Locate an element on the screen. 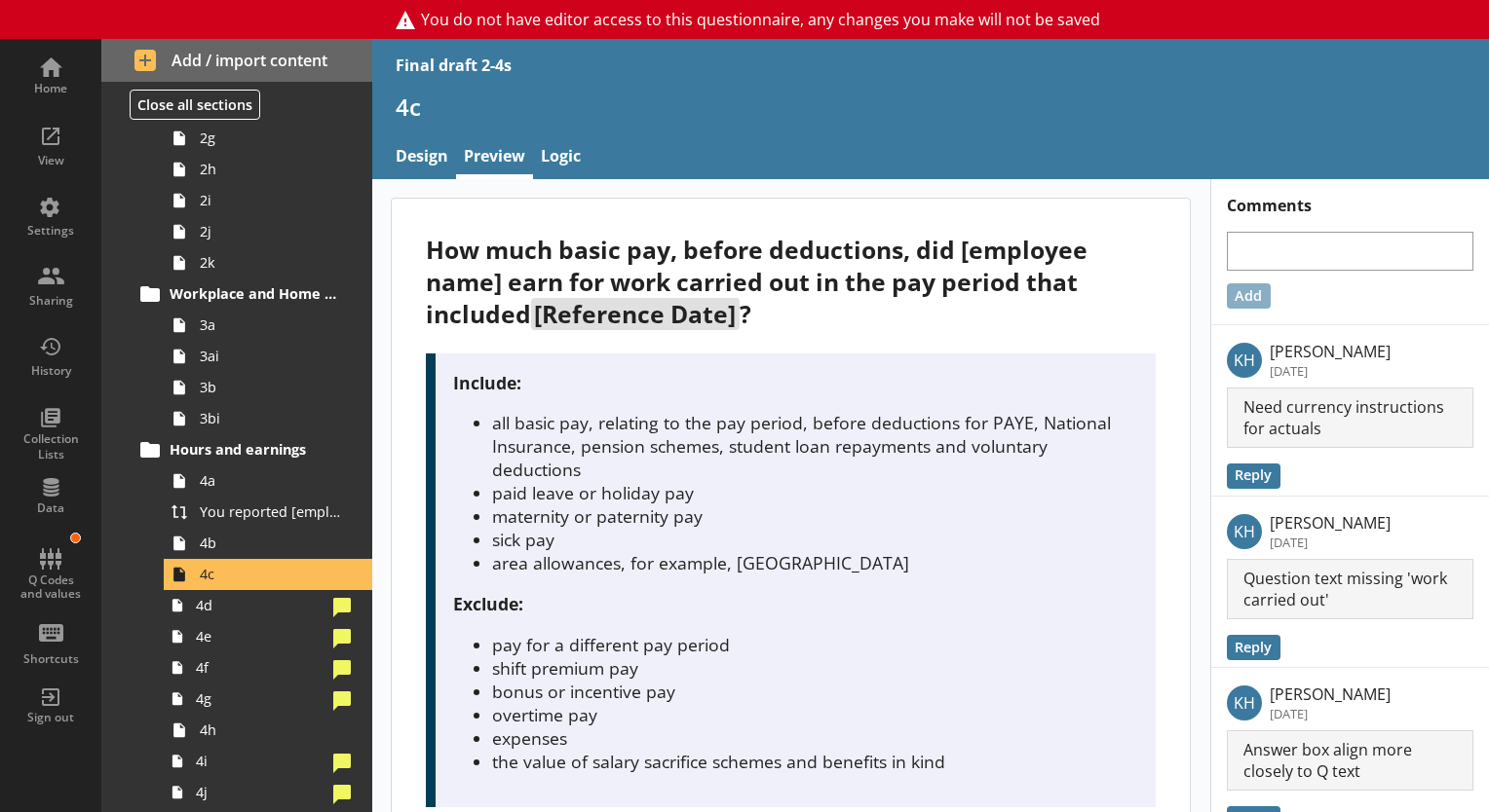 Image resolution: width=1489 pixels, height=812 pixels. span: Hours and earnings is located at coordinates (253, 449).